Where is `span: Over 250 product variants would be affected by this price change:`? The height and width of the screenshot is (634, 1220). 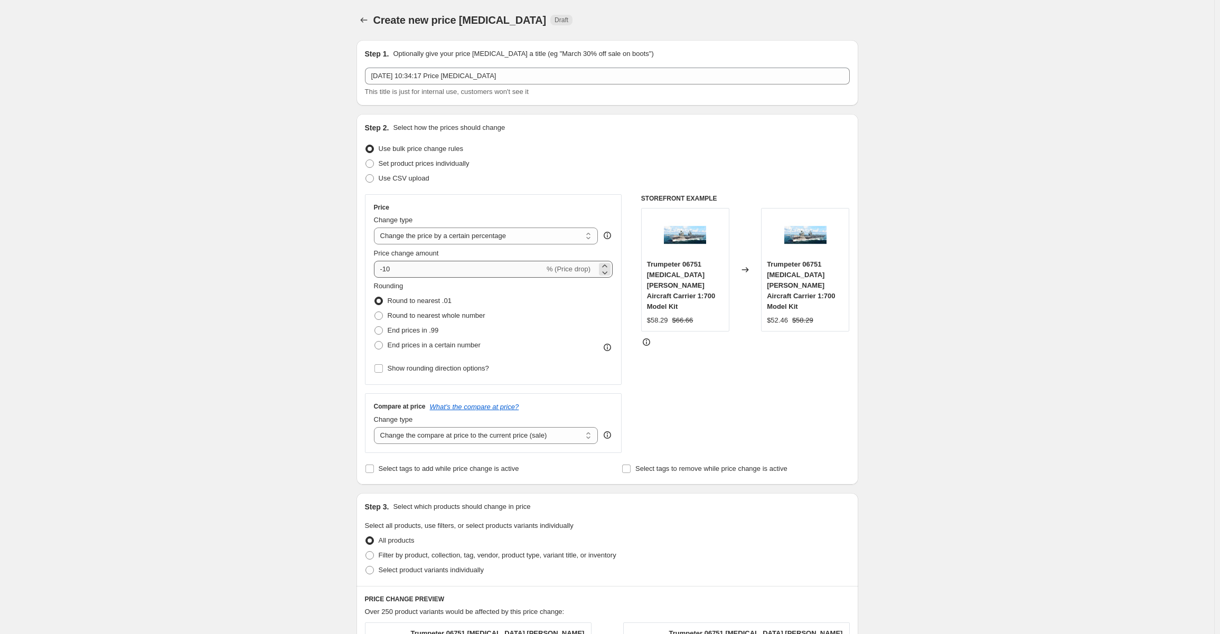 span: Over 250 product variants would be affected by this price change: is located at coordinates (465, 612).